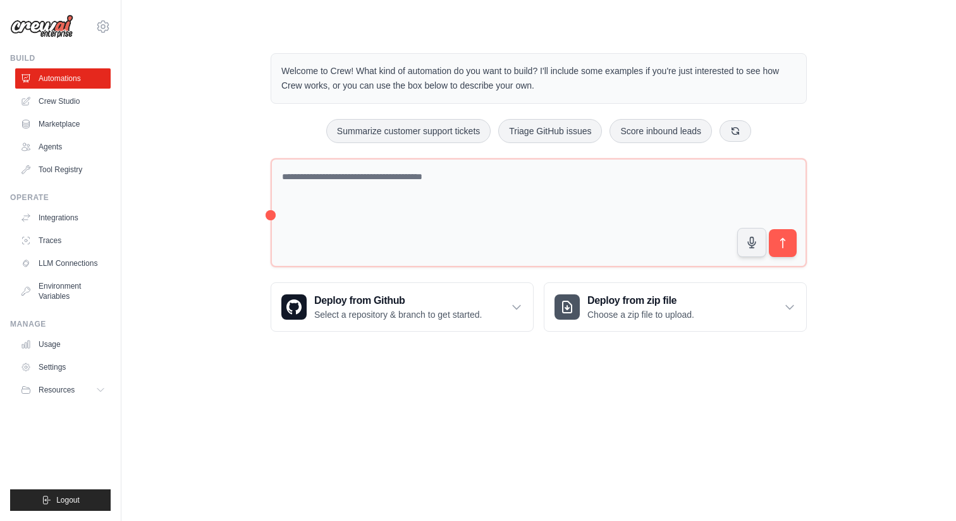 The width and height of the screenshot is (956, 521). I want to click on a: Traces, so click(63, 240).